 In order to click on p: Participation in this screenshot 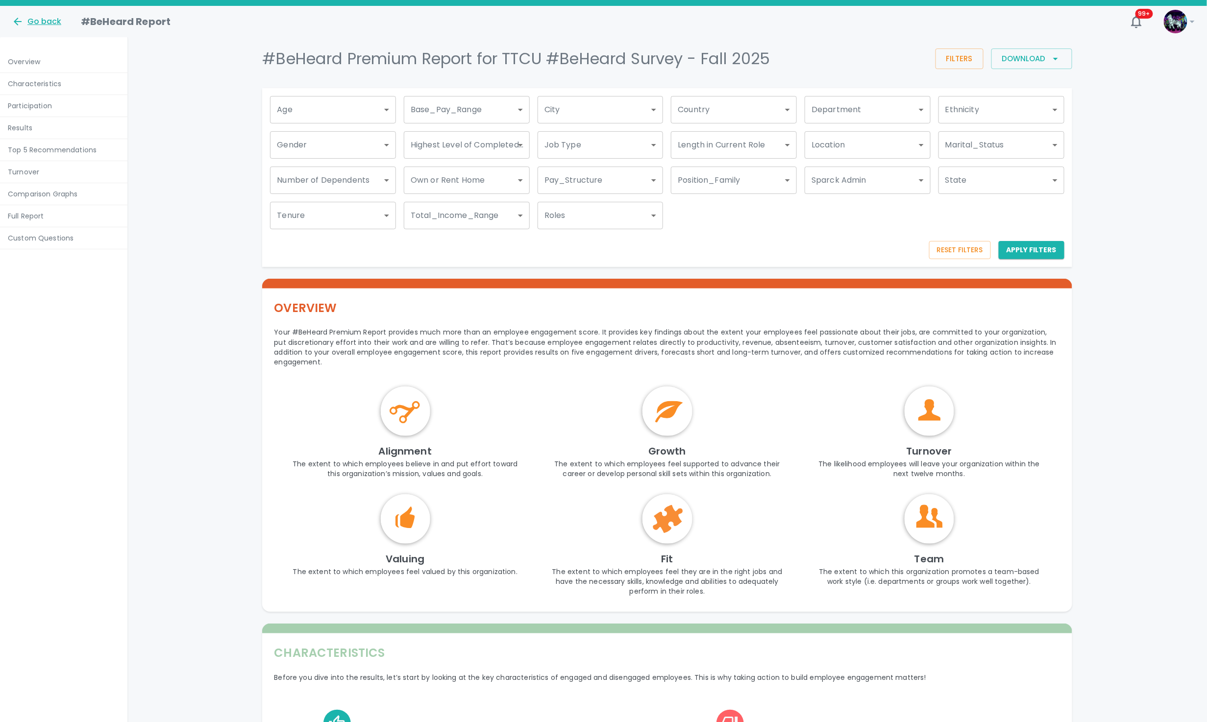, I will do `click(64, 106)`.